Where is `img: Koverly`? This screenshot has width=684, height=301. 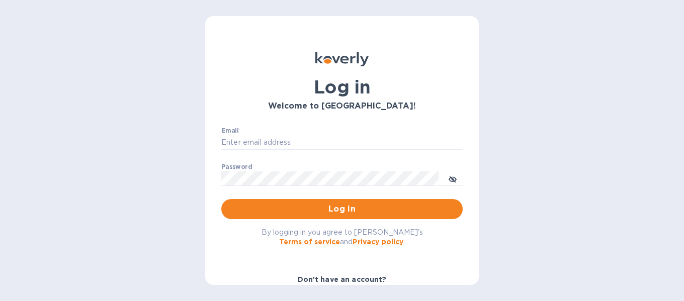
img: Koverly is located at coordinates (342, 59).